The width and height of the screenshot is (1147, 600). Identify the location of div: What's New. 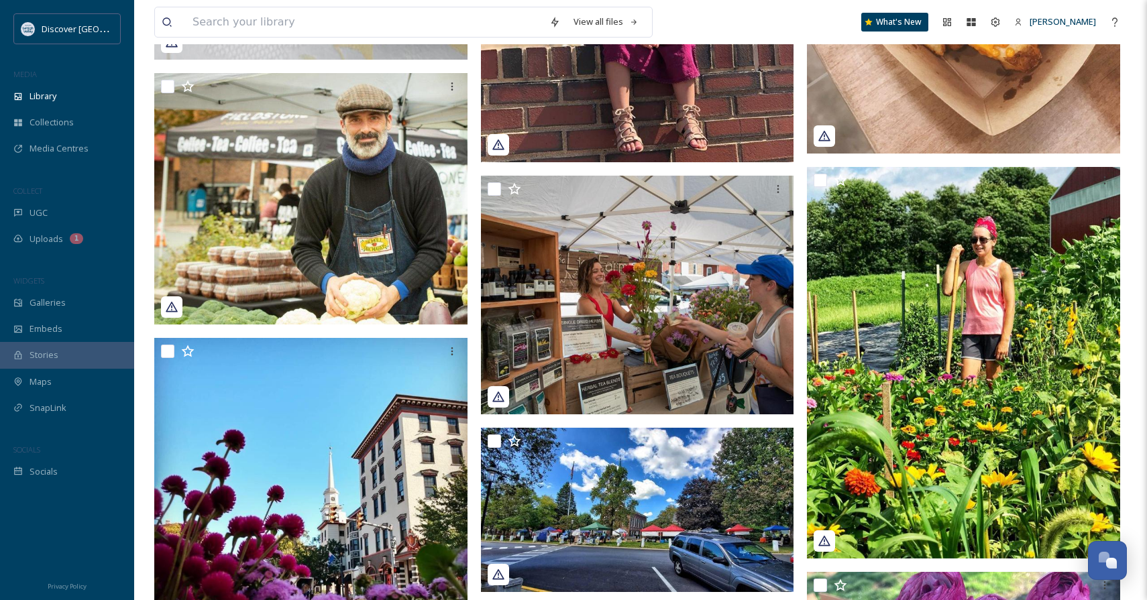
(895, 22).